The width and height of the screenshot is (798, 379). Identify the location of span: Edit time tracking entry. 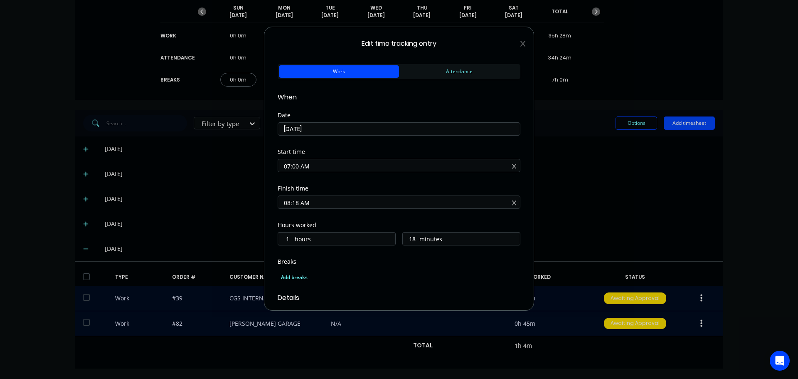
(399, 44).